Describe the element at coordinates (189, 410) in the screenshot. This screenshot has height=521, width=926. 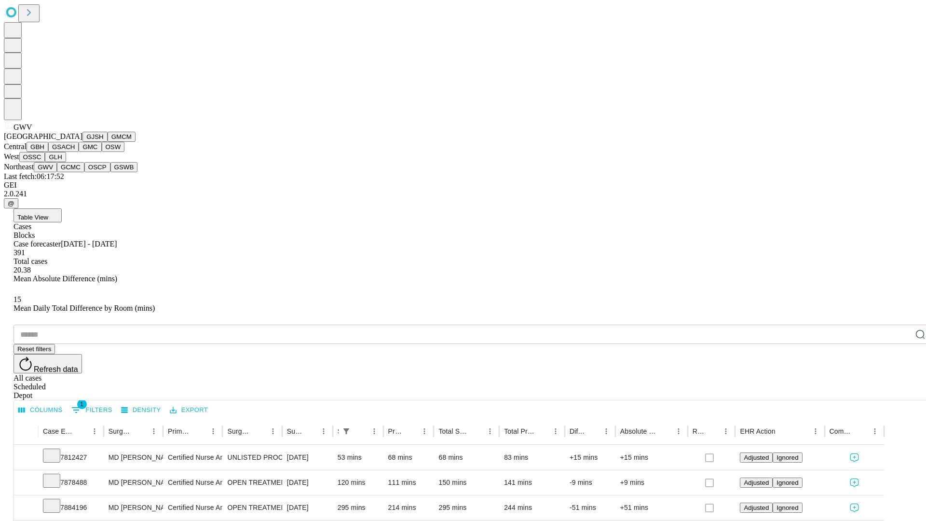
I see `button: Export` at that location.